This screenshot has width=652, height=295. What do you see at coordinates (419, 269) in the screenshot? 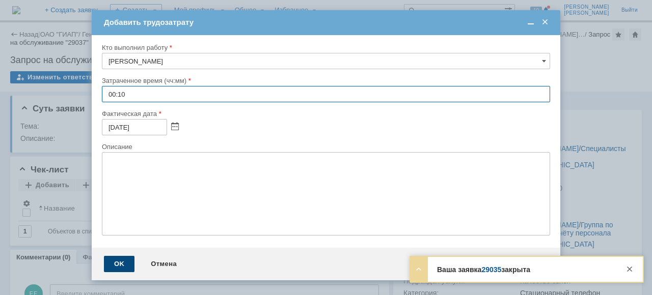
I see `div: Развернуть` at bounding box center [419, 269].